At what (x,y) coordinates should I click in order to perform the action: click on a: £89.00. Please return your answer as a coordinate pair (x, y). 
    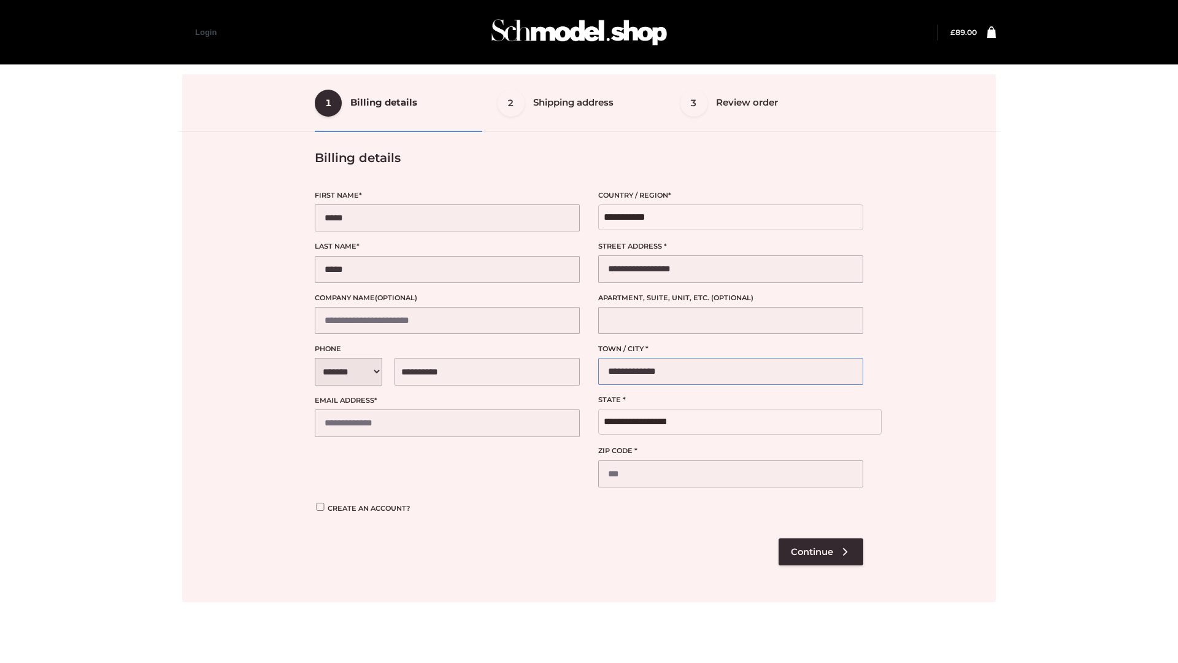
    Looking at the image, I should click on (963, 32).